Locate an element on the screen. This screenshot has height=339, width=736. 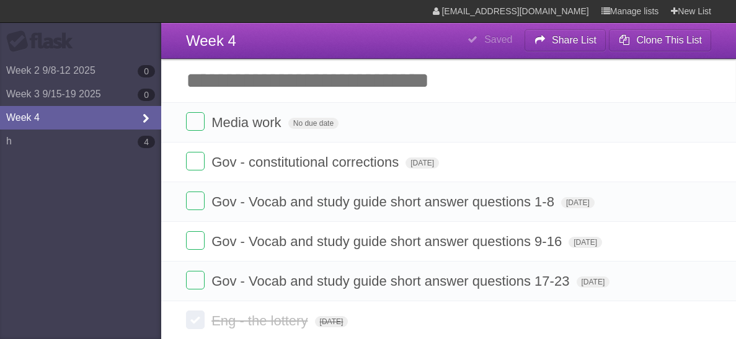
span: Media work is located at coordinates (247, 122).